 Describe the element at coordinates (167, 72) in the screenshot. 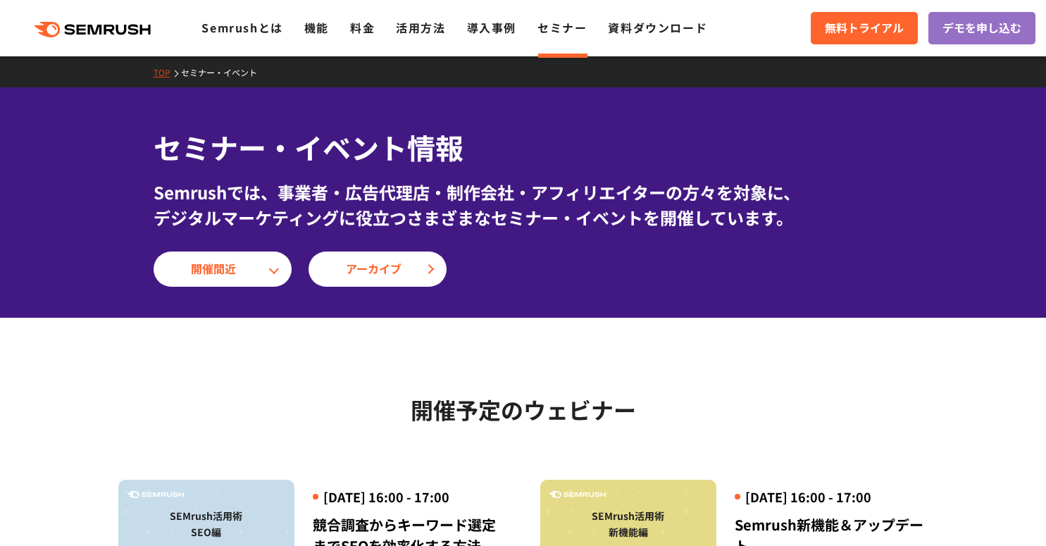

I see `a: TOP` at that location.